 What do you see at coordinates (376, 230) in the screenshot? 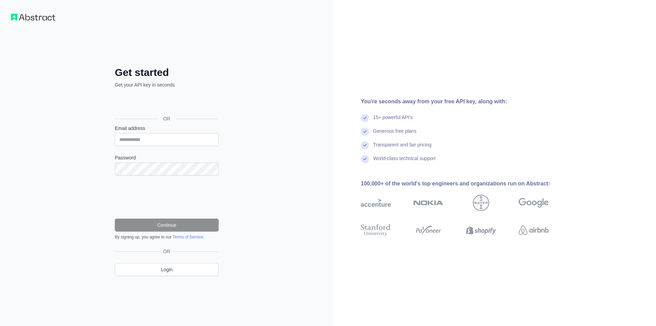
I see `img: stanford university` at bounding box center [376, 230].